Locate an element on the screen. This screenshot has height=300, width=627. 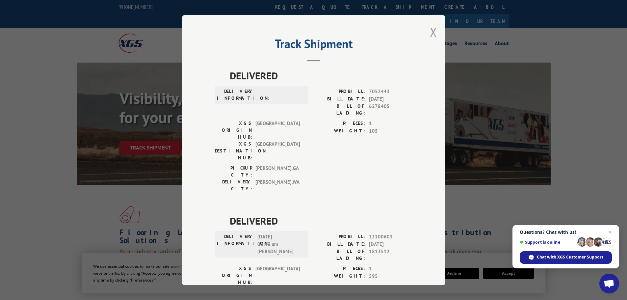
span: Support is online is located at coordinates (547, 242).